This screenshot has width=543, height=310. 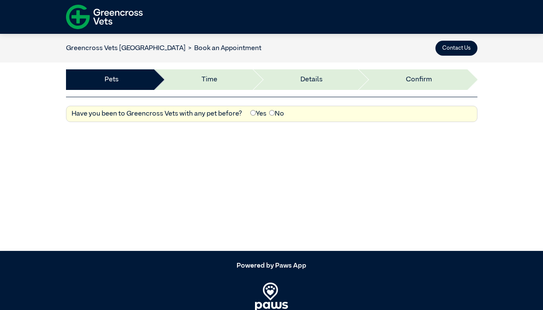 I want to click on label: Yes, so click(x=258, y=114).